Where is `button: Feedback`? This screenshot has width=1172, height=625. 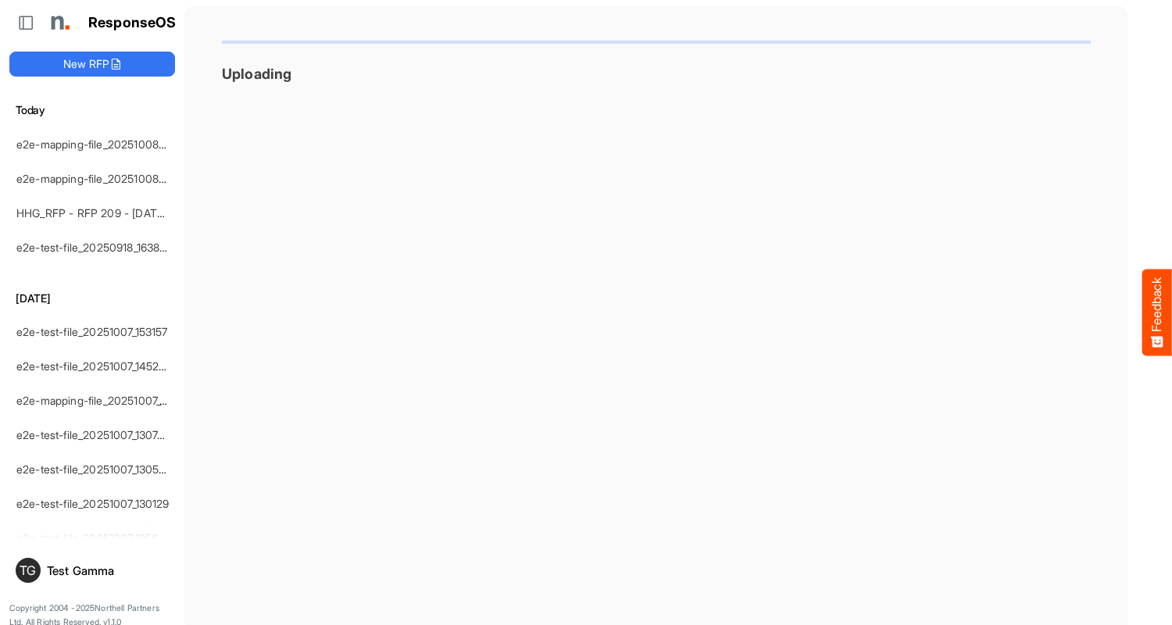
button: Feedback is located at coordinates (1157, 312).